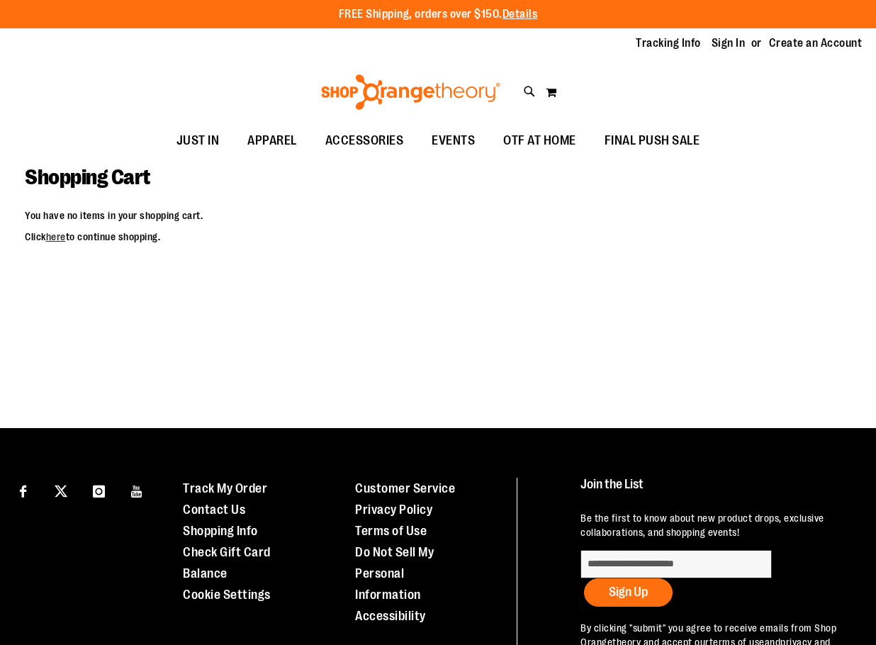 The width and height of the screenshot is (876, 645). What do you see at coordinates (137, 490) in the screenshot?
I see `a: Visit our Youtube page` at bounding box center [137, 490].